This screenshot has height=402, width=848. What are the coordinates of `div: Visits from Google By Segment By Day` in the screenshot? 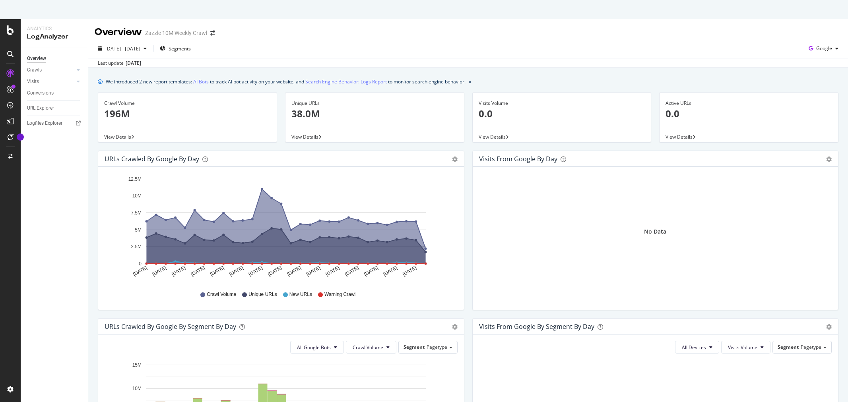 It's located at (537, 327).